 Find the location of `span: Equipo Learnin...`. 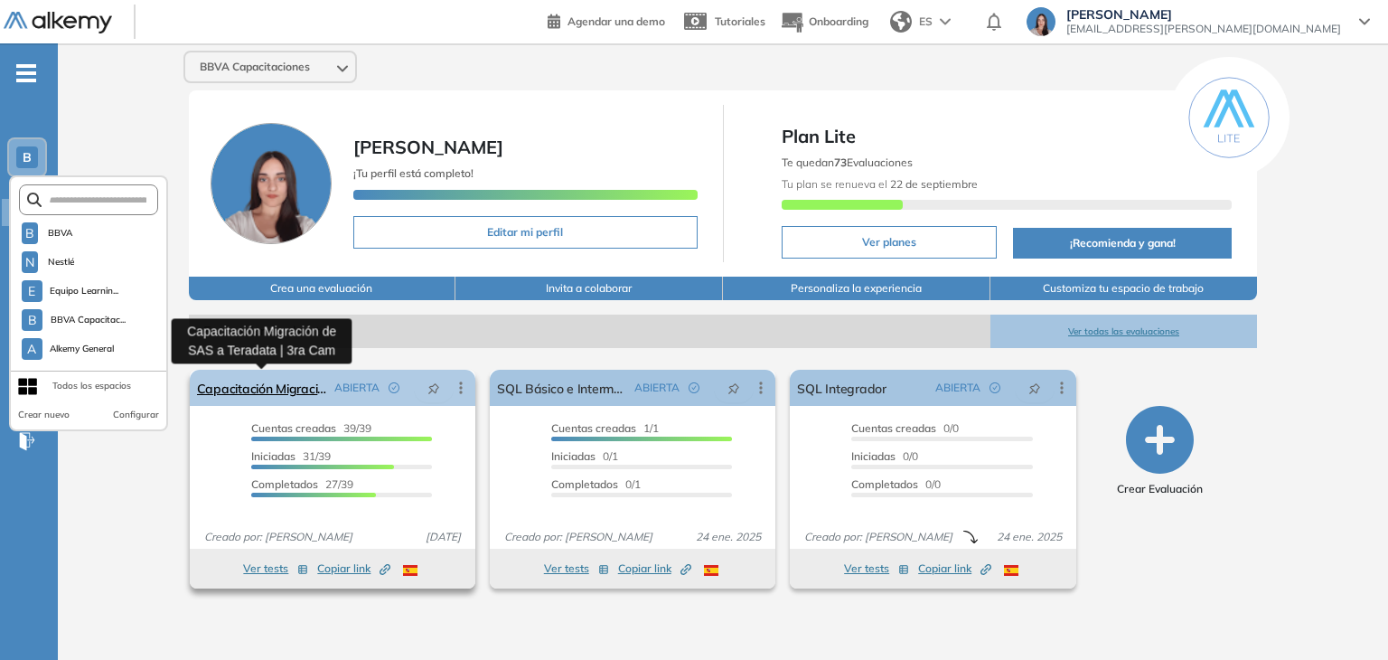

span: Equipo Learnin... is located at coordinates (84, 291).